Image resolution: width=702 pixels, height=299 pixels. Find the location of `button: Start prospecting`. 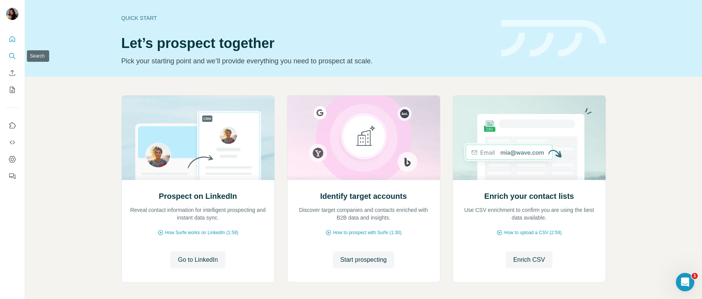

button: Start prospecting is located at coordinates (364, 260).